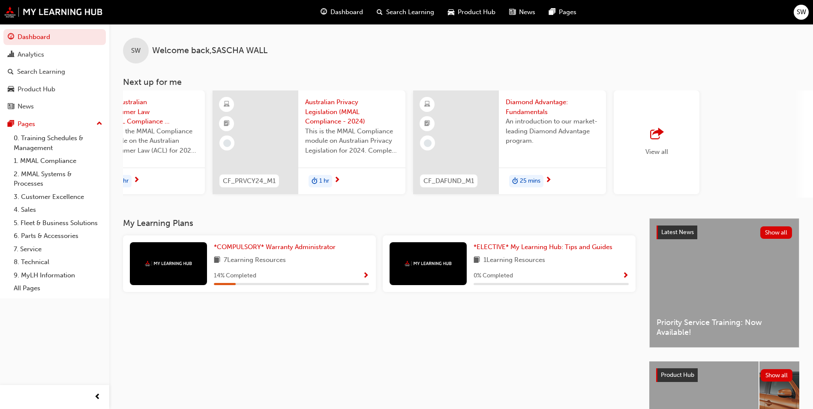 The width and height of the screenshot is (813, 409). I want to click on a: 8. Technical, so click(58, 262).